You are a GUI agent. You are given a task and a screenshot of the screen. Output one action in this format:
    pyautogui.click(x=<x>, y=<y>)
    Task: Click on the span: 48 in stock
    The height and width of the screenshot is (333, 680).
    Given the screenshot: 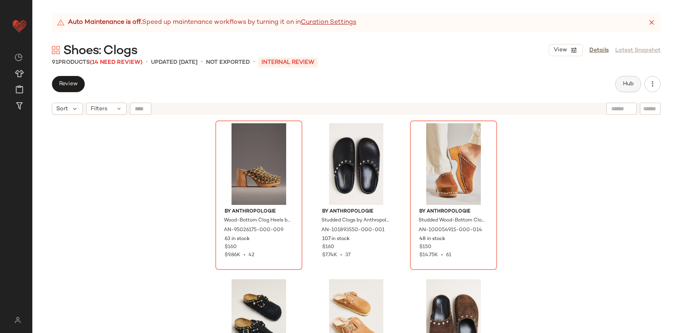 What is the action you would take?
    pyautogui.click(x=432, y=239)
    